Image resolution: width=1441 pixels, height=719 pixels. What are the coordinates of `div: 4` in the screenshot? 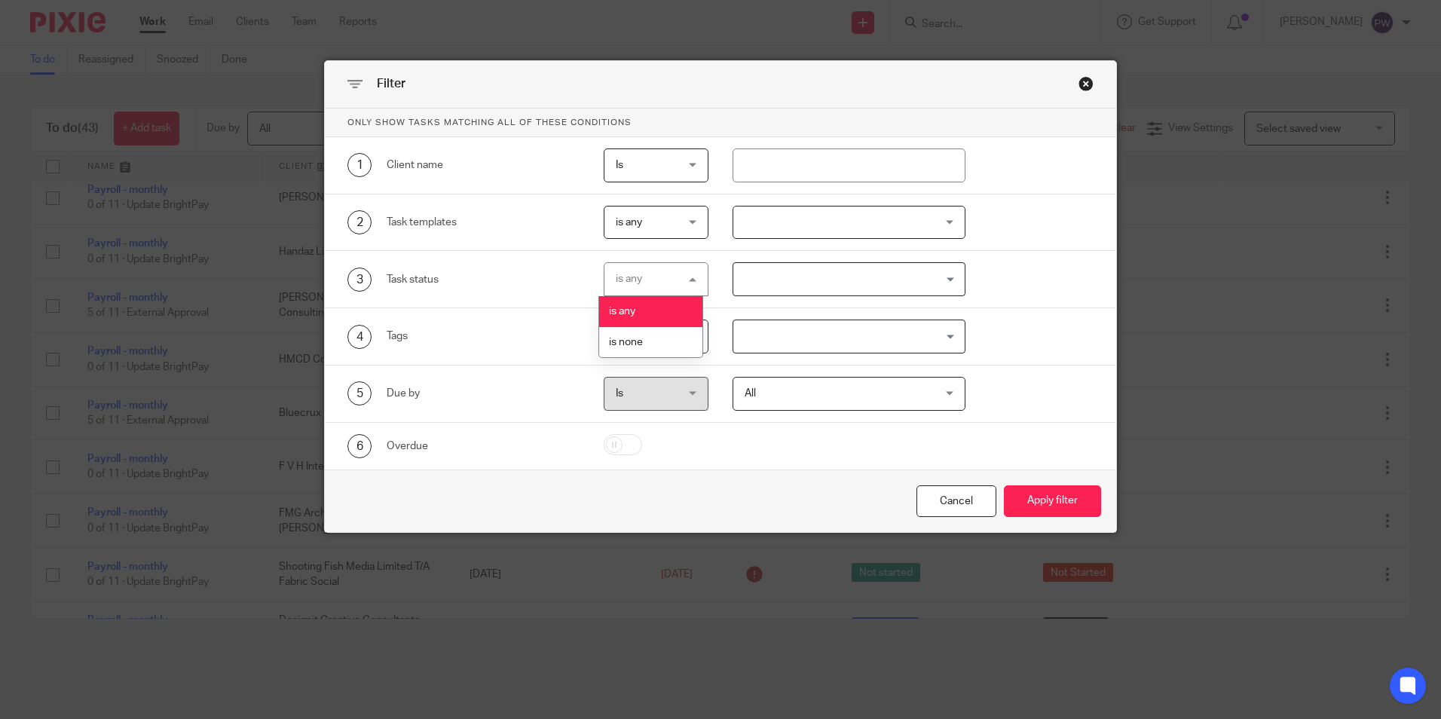 It's located at (360, 337).